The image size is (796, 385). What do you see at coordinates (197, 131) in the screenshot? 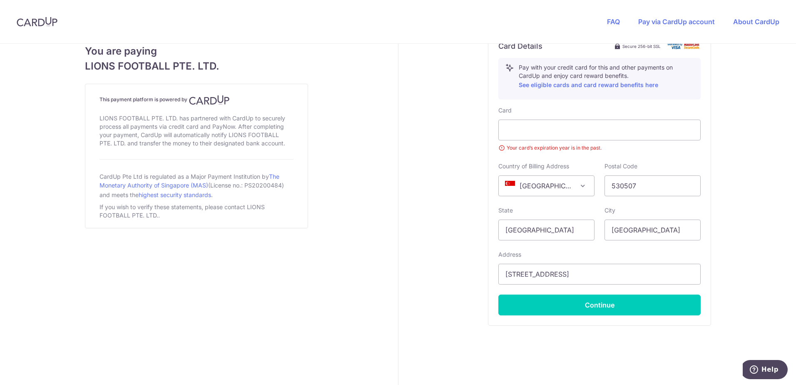
I see `div: LIONS FOOTBALL PTE. LTD. has partnered with CardUp to securely process all payments via credit ca...` at bounding box center [197, 131].